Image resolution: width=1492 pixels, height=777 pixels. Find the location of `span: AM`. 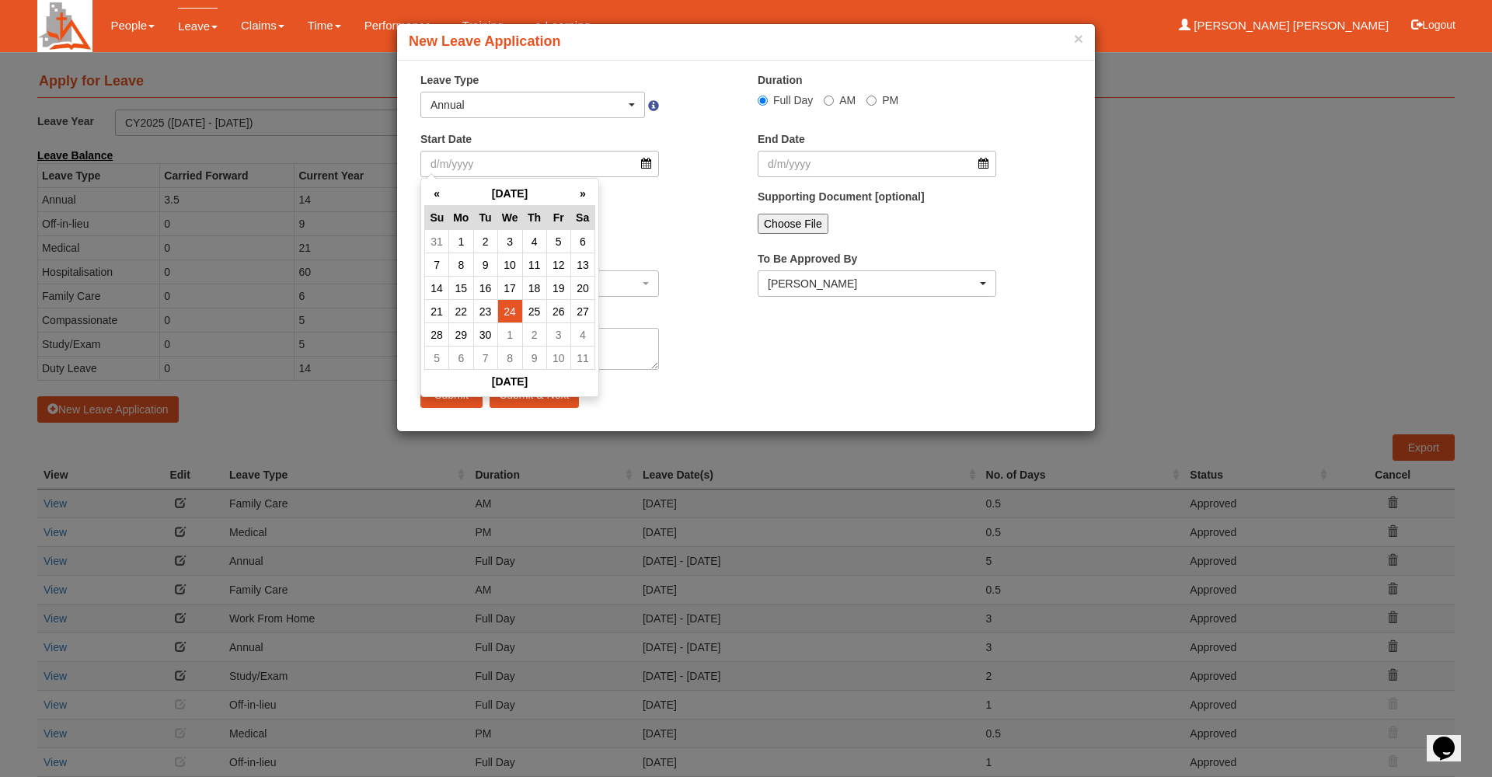

span: AM is located at coordinates (847, 100).